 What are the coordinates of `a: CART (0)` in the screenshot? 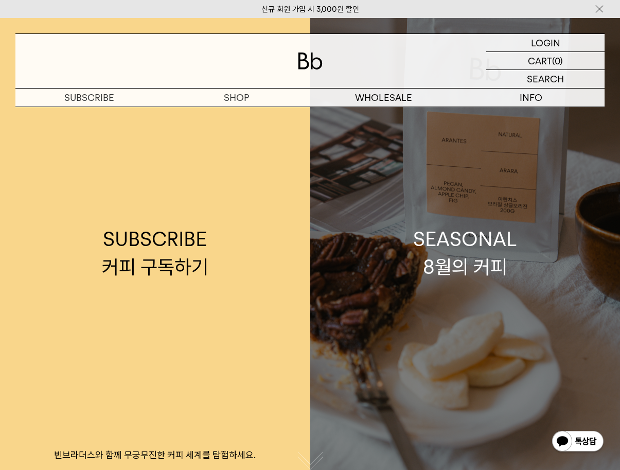 It's located at (545, 61).